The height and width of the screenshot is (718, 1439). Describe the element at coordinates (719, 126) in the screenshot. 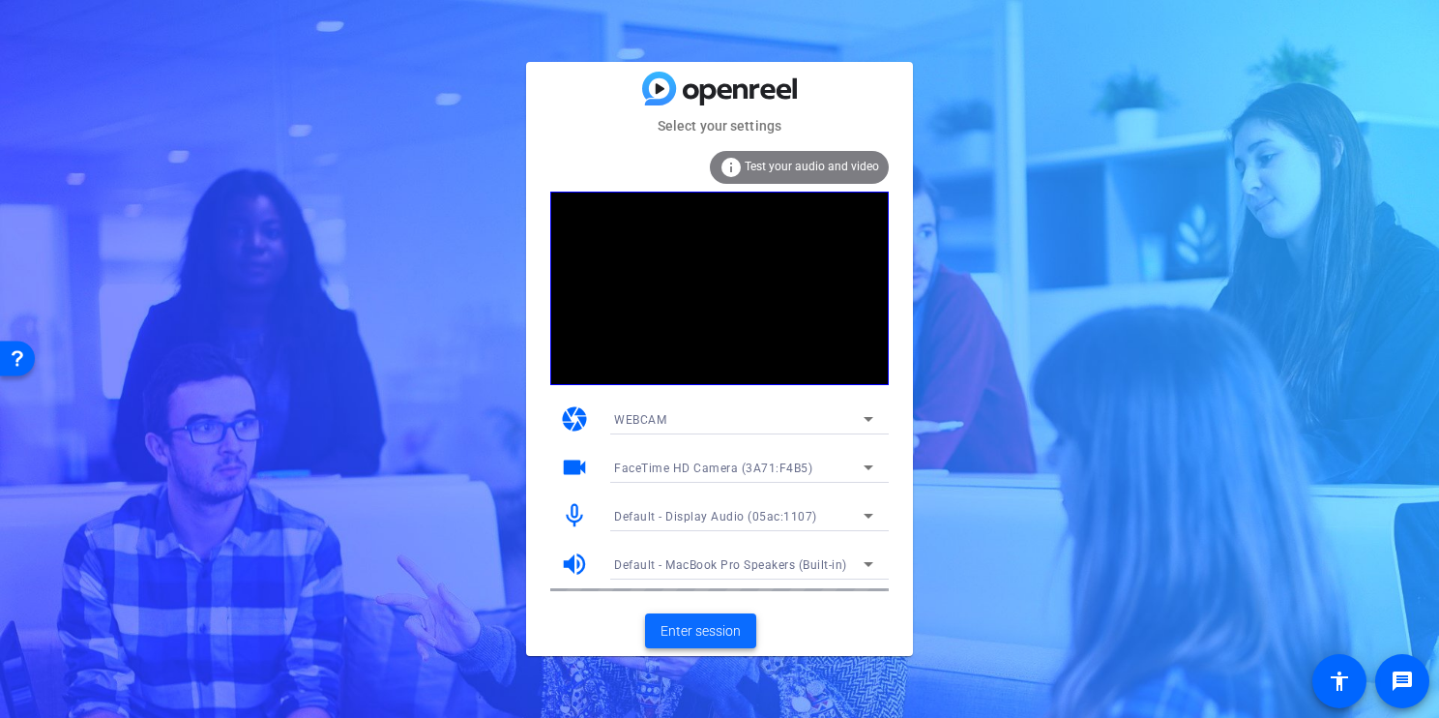

I see `mat-card-subtitle: Select your settings` at that location.